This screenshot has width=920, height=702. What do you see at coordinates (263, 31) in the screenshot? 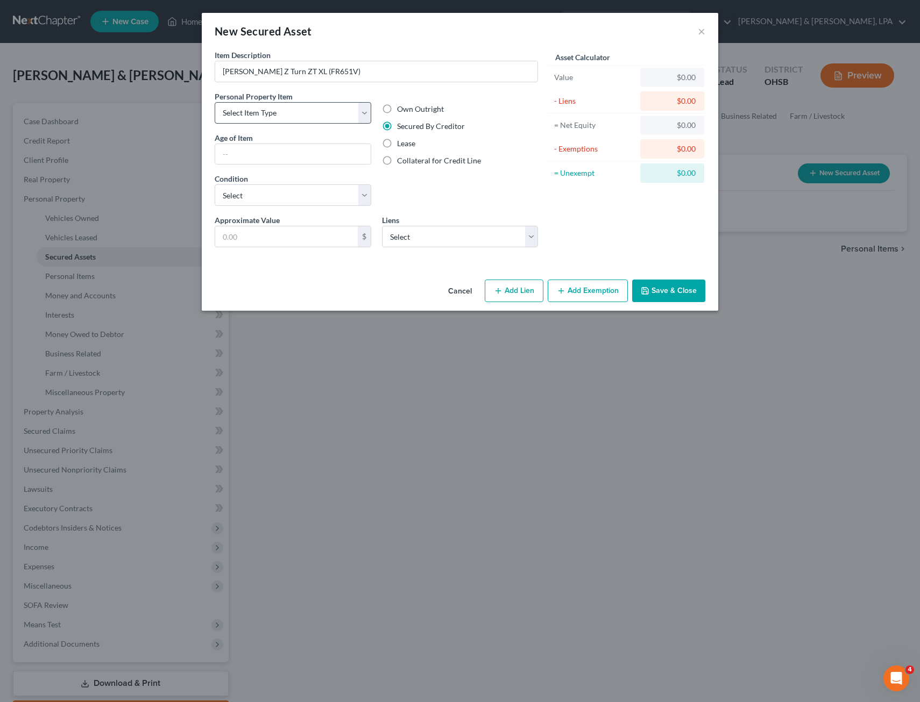
I see `div: New Secured Asset` at bounding box center [263, 31].